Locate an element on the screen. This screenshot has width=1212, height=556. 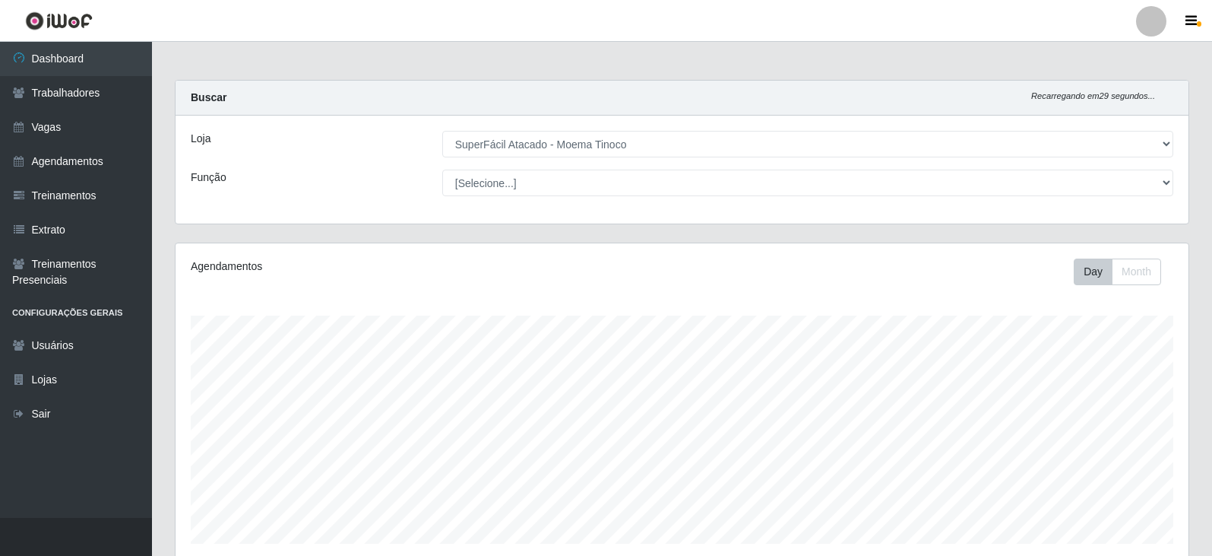
button: Day is located at coordinates (1093, 271).